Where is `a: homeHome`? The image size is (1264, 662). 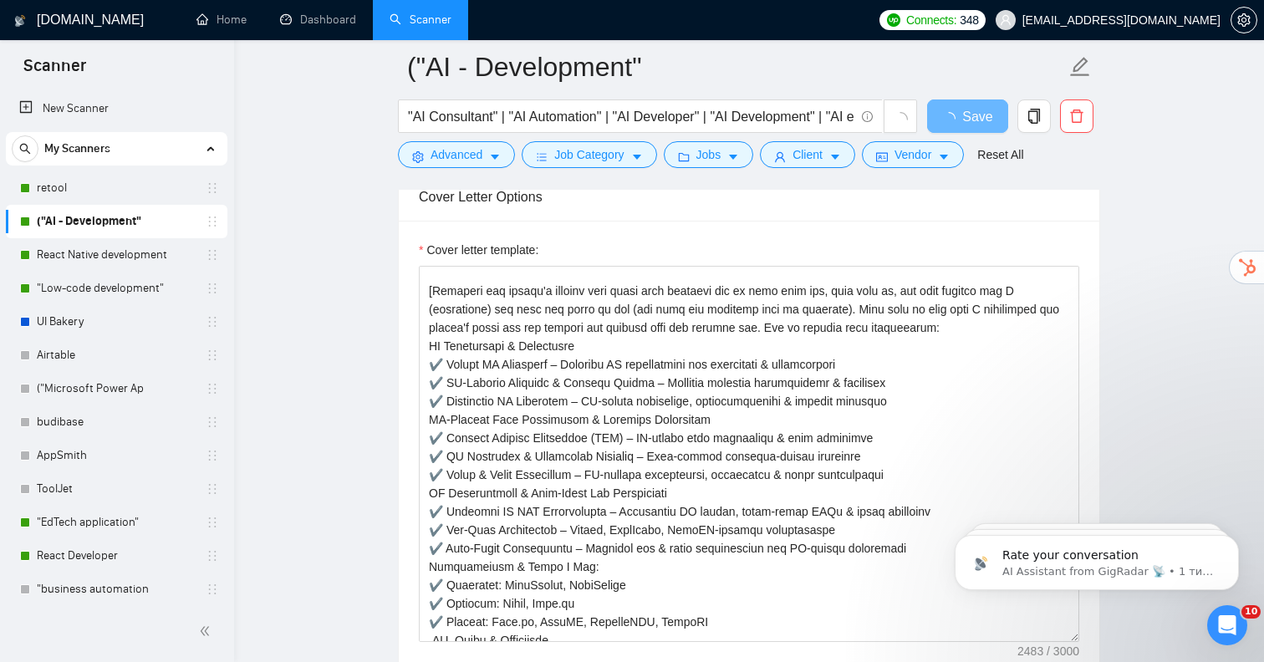 a: homeHome is located at coordinates (222, 19).